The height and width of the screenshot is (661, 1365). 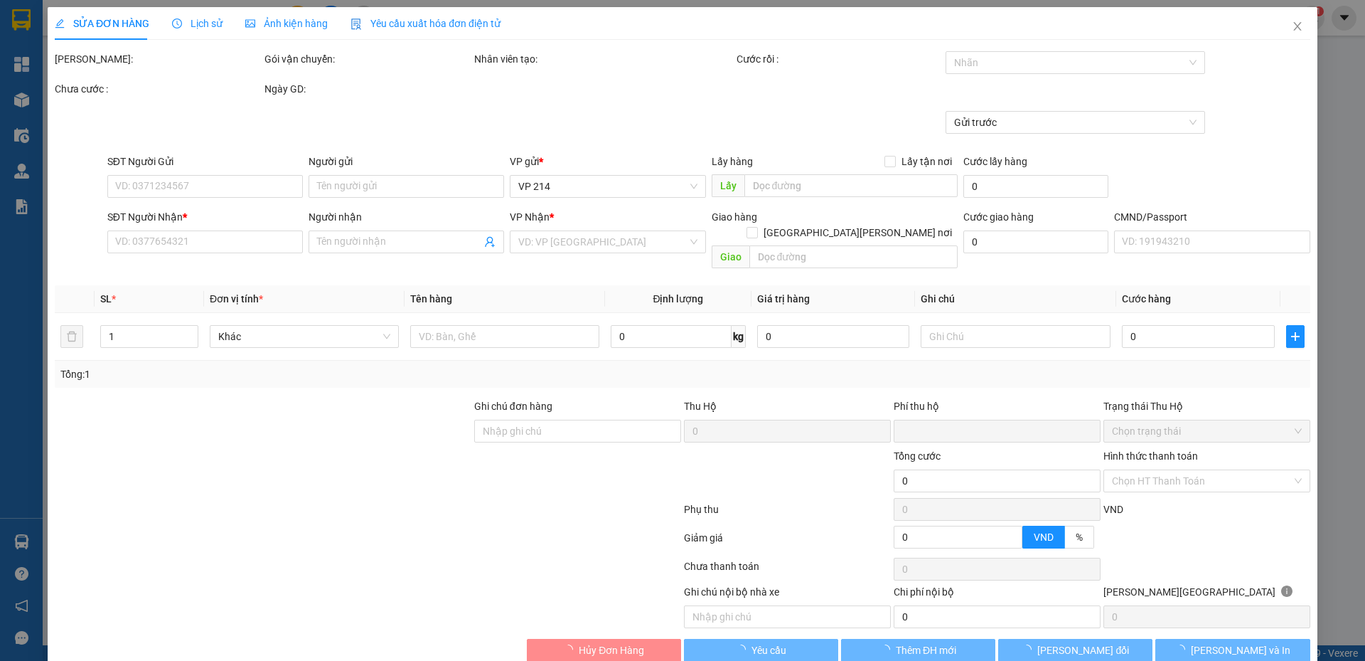 I want to click on input: VD: Bàn, Ghế, so click(x=505, y=336).